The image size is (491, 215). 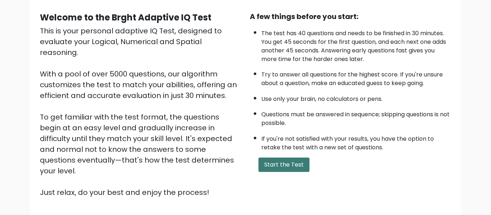 I want to click on li: Questions must be answered in sequence; skipping questions is not possible., so click(x=356, y=117).